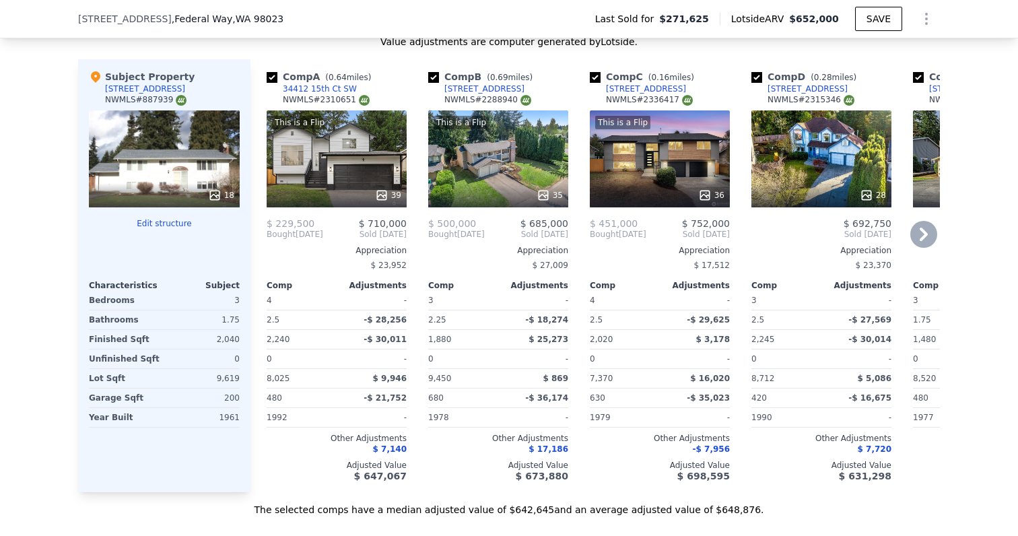 Image resolution: width=1018 pixels, height=536 pixels. I want to click on span: 480, so click(274, 398).